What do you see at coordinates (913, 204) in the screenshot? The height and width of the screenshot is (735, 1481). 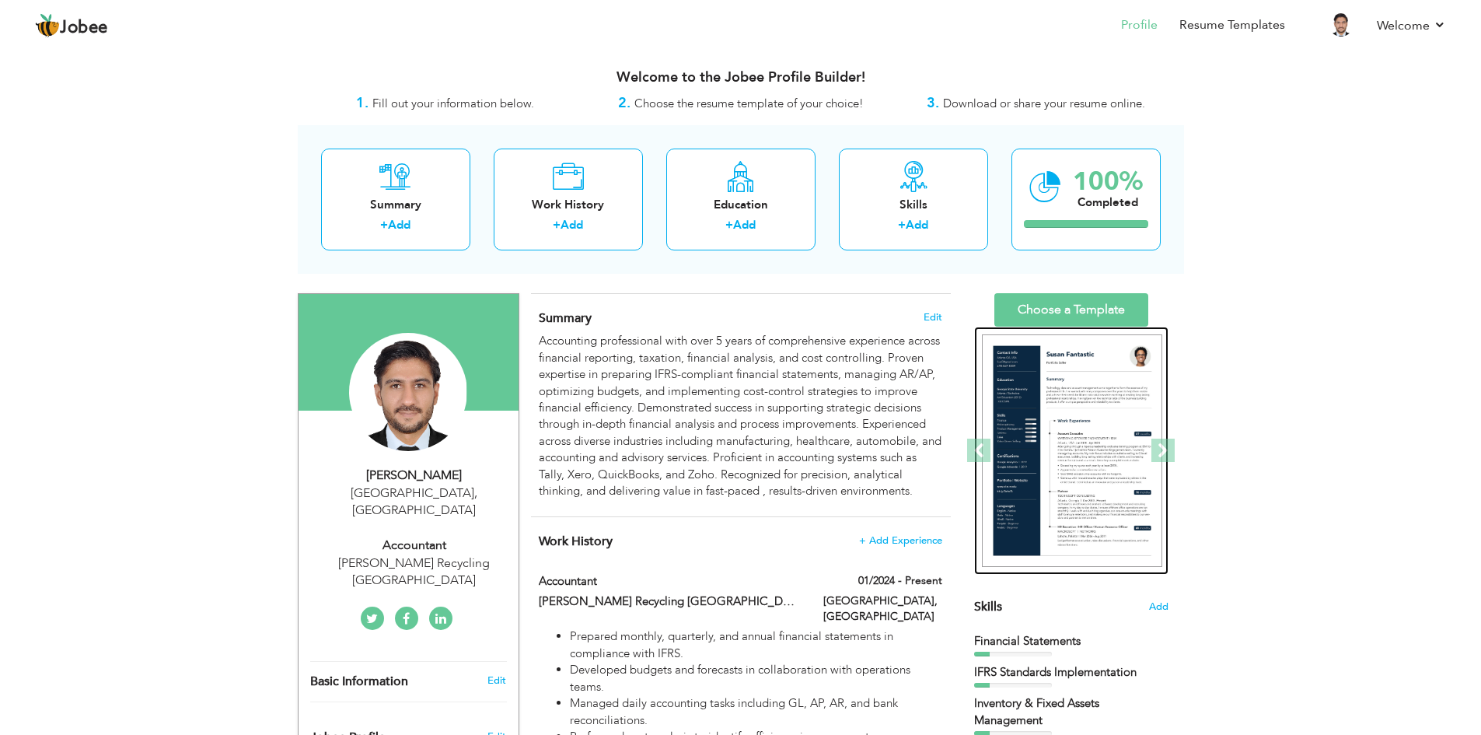 I see `div: Skills` at bounding box center [913, 204].